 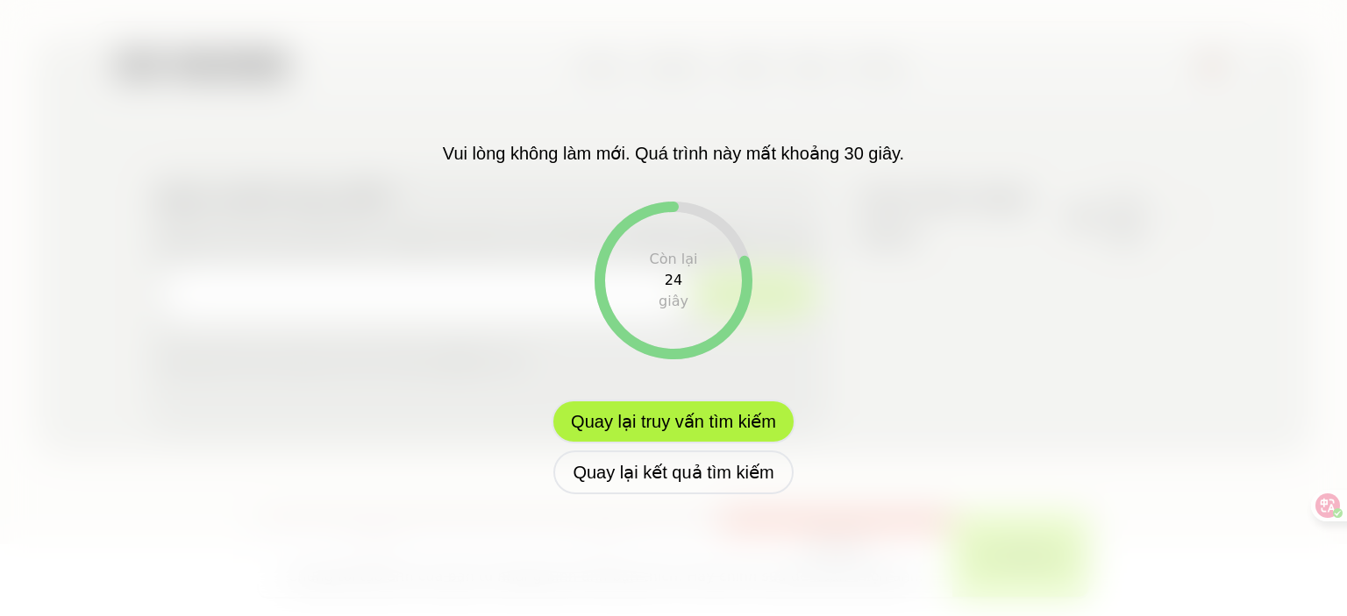 What do you see at coordinates (673, 473) in the screenshot?
I see `font: Quay lại kết quả tìm kiếm` at bounding box center [673, 473].